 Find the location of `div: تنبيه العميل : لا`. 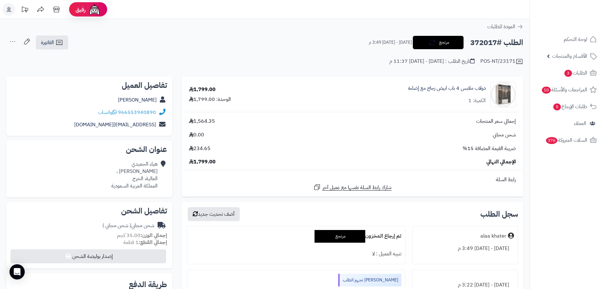

div: تنبيه العميل : لا is located at coordinates (296, 254).